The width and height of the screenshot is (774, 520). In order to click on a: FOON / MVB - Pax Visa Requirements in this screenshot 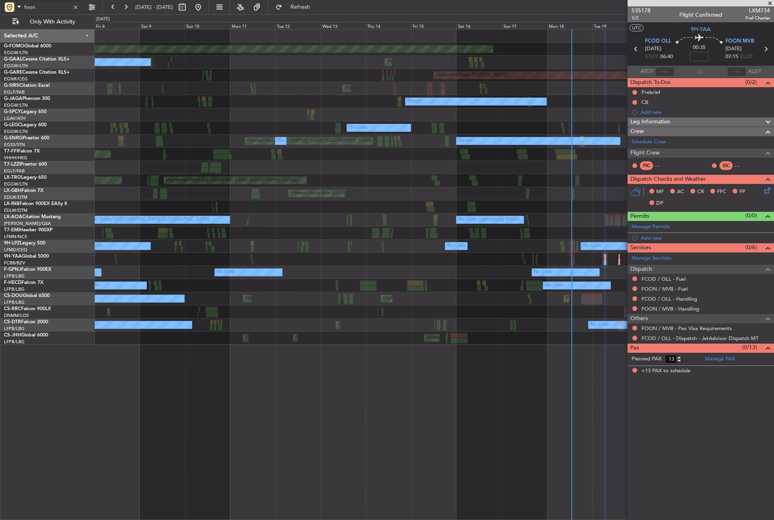, I will do `click(686, 328)`.